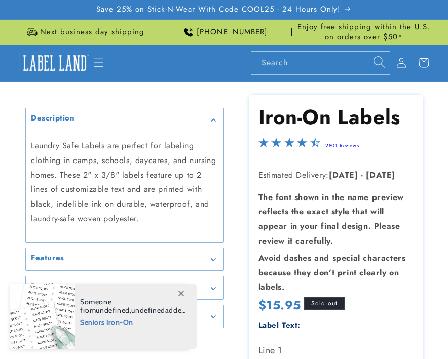 This screenshot has width=448, height=359. Describe the element at coordinates (218, 10) in the screenshot. I see `span: Save 25% on Stick-N-Wear With Code COOL25 - 24 Hours Only!` at that location.